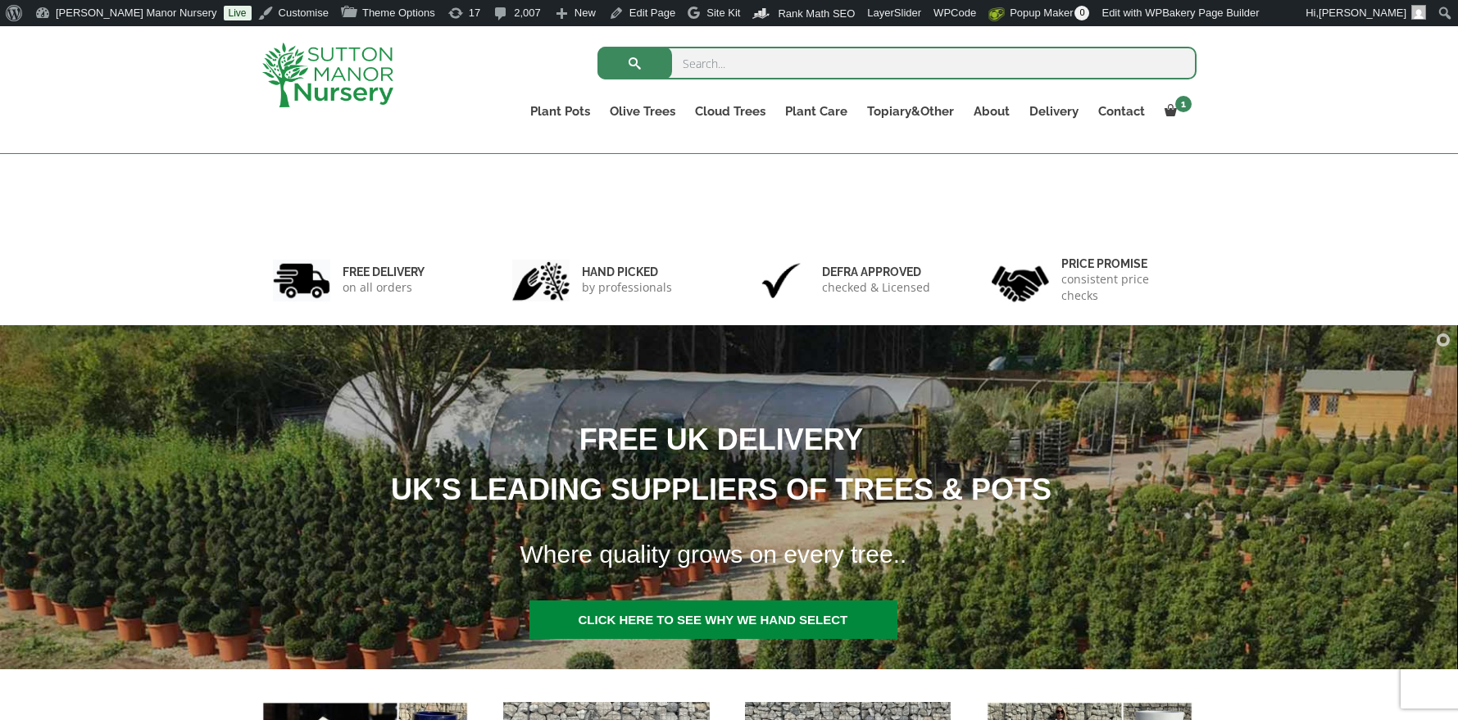  Describe the element at coordinates (897, 63) in the screenshot. I see `input: Search...` at that location.